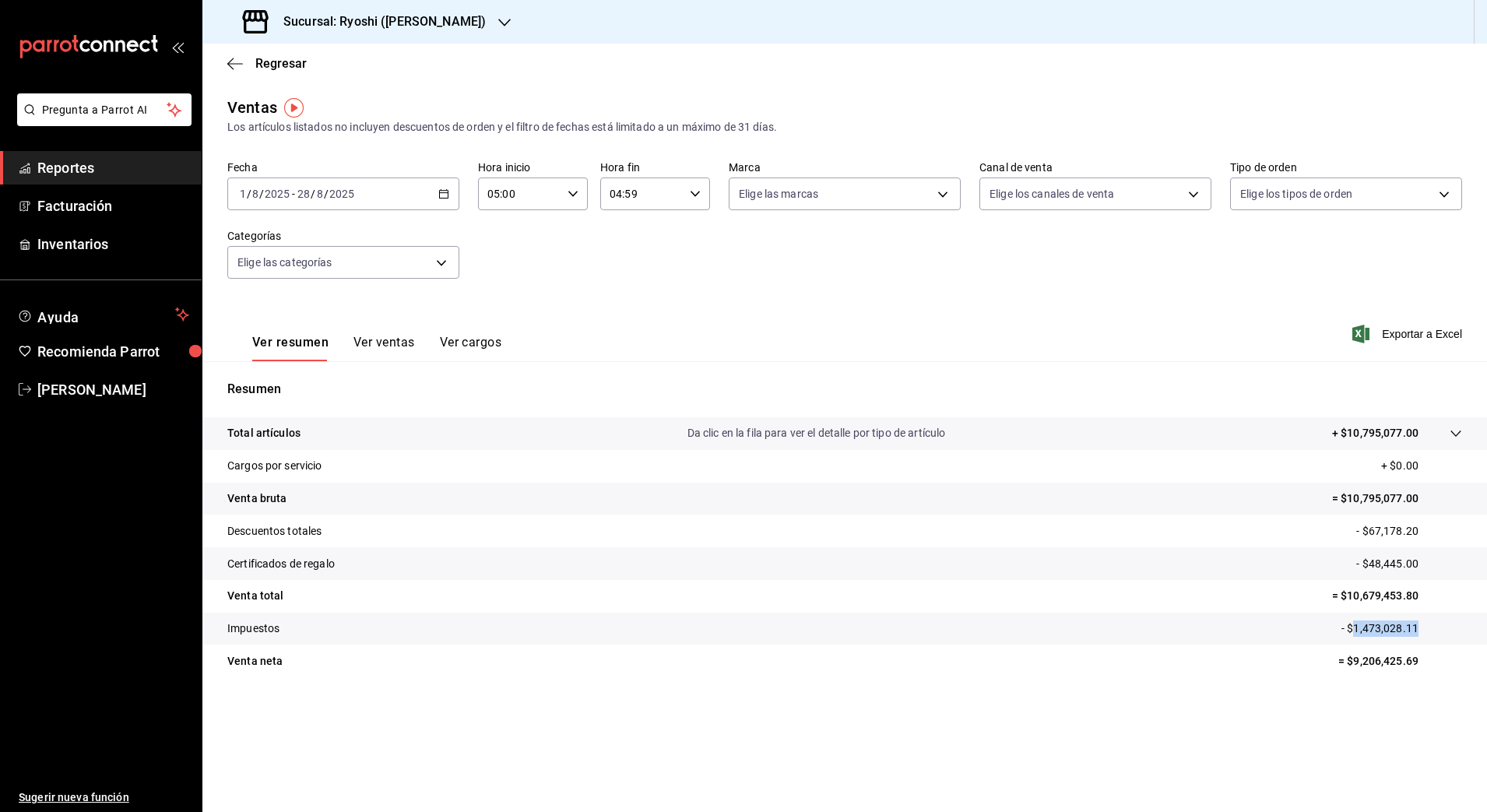 This screenshot has width=1487, height=812. Describe the element at coordinates (177, 47) in the screenshot. I see `button: open_drawer_menu` at that location.